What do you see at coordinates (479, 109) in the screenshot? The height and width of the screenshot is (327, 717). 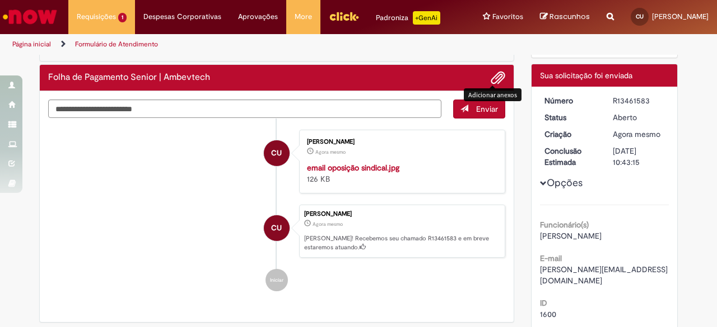 I see `button: Enviar` at bounding box center [479, 109].